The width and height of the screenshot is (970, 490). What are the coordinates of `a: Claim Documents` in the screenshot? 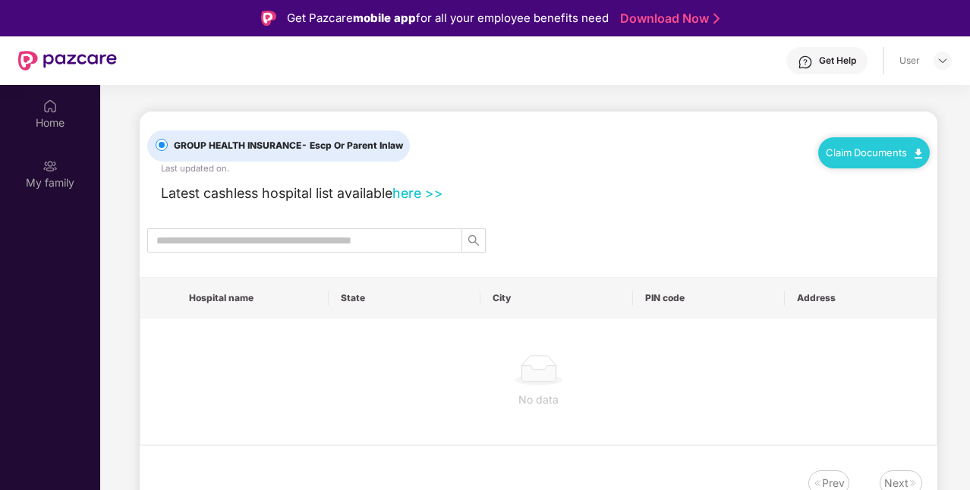 It's located at (873, 153).